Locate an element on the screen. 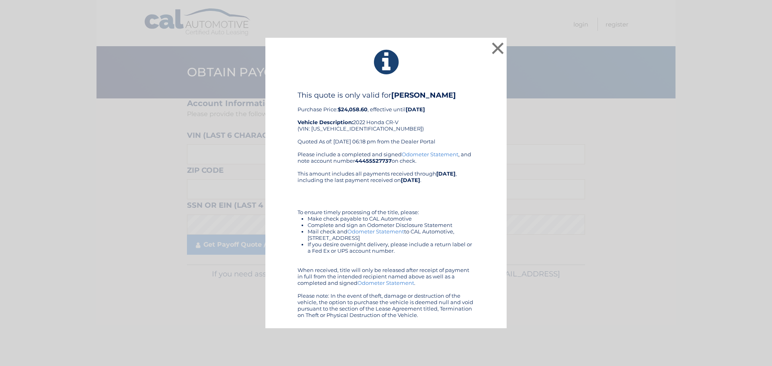  h4: This quote is only valid for is located at coordinates (386, 95).